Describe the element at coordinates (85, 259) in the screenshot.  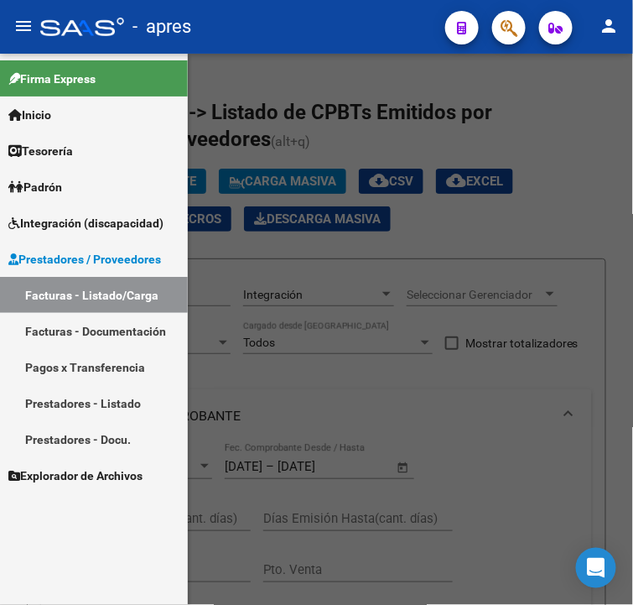
I see `span: Prestadores / Proveedores` at that location.